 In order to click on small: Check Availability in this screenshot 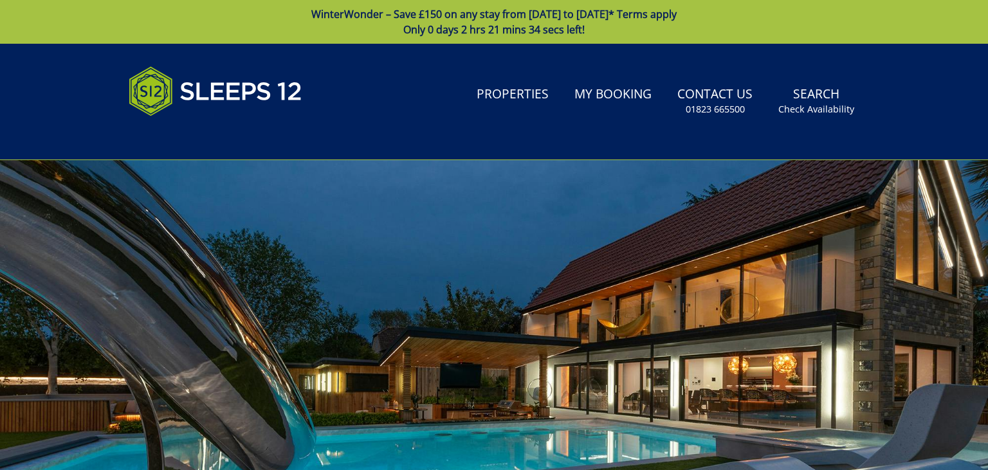, I will do `click(816, 109)`.